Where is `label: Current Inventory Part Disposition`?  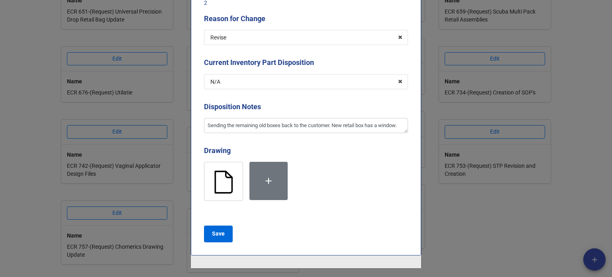 label: Current Inventory Part Disposition is located at coordinates (259, 63).